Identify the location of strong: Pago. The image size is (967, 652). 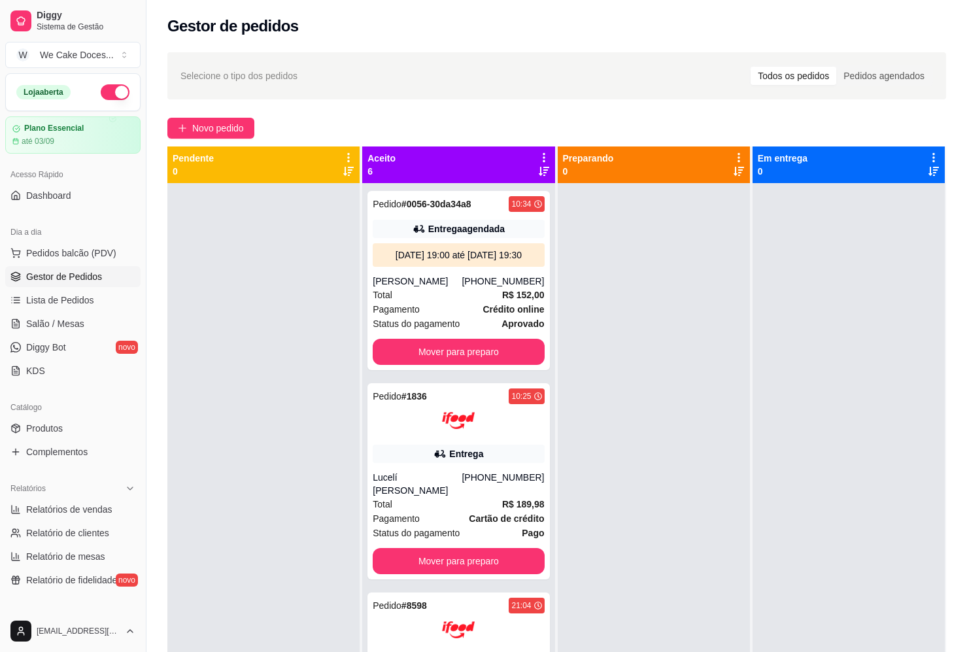
(533, 533).